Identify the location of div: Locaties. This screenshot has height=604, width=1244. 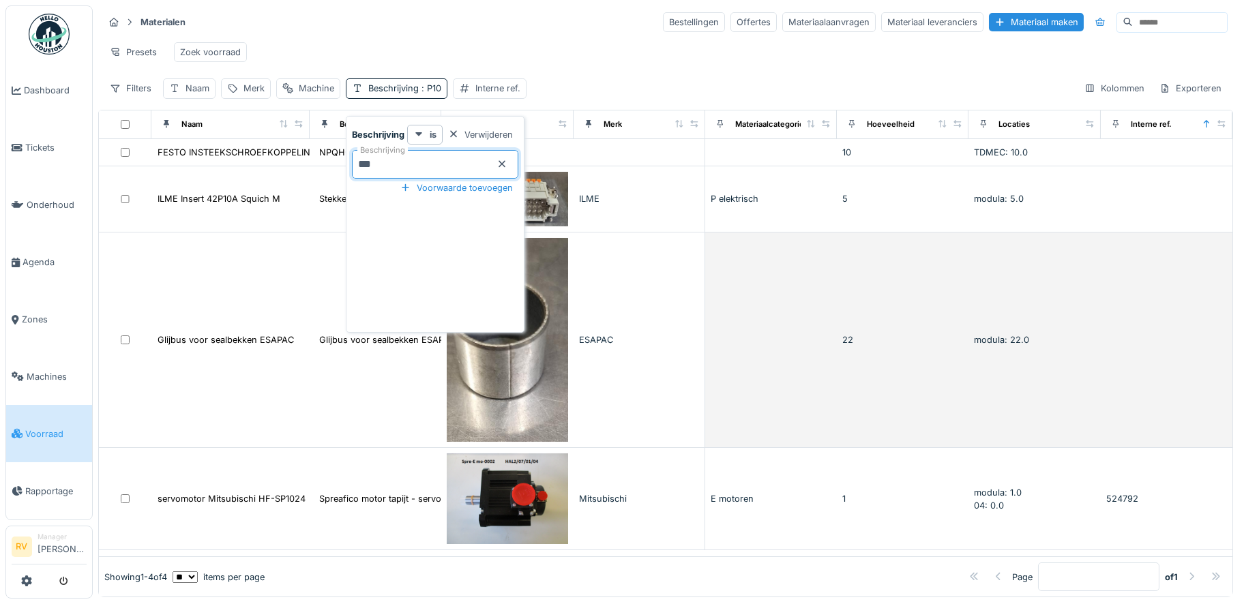
(1014, 124).